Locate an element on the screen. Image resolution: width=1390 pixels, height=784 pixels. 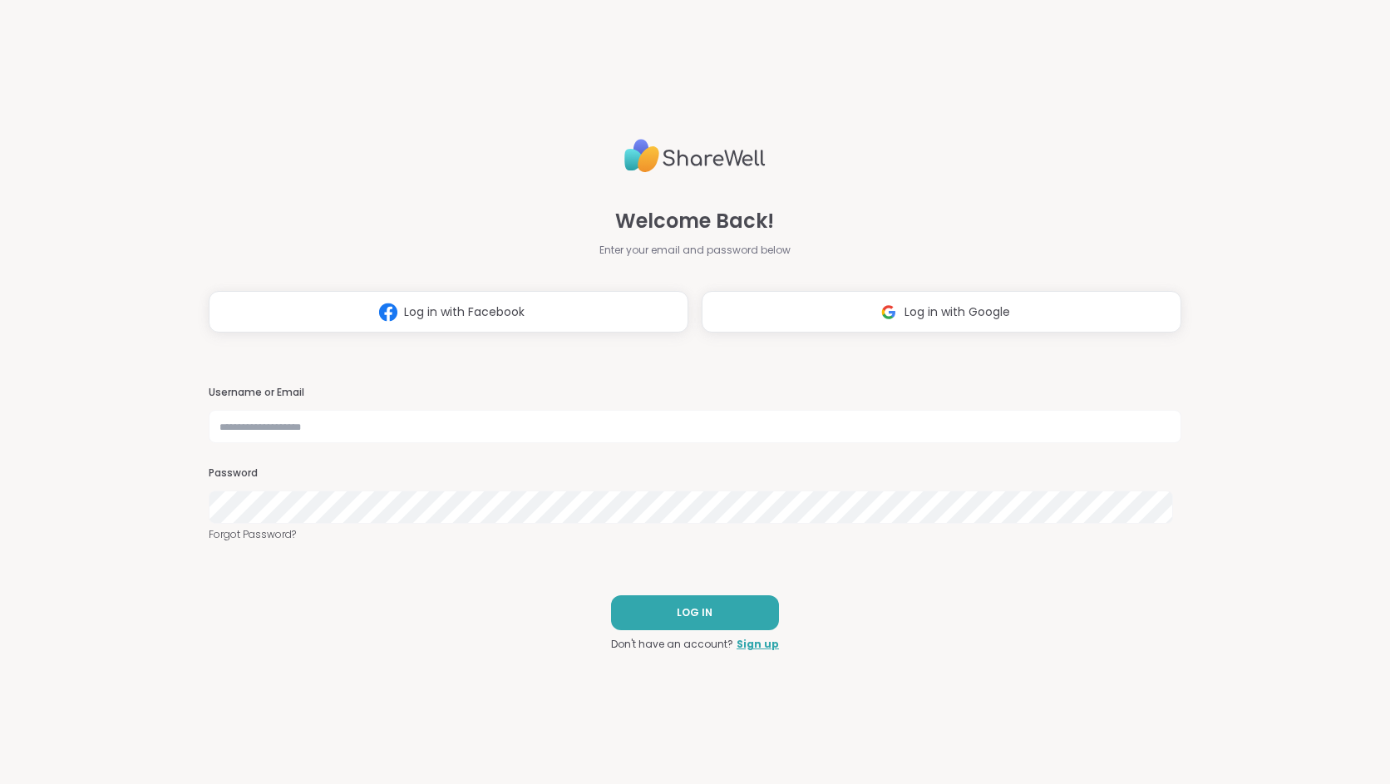
span: Enter your email and password below is located at coordinates (695, 250).